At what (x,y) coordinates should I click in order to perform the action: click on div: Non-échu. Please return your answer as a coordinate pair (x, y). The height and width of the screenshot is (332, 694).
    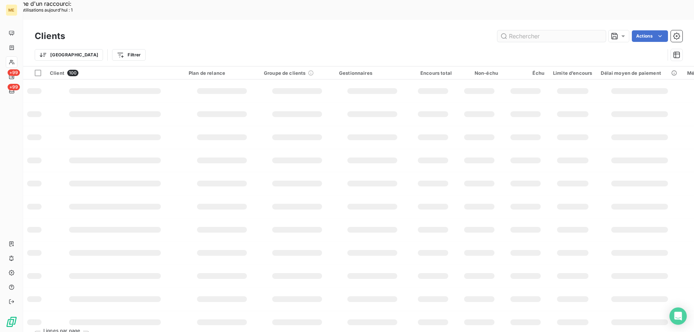
    Looking at the image, I should click on (479, 73).